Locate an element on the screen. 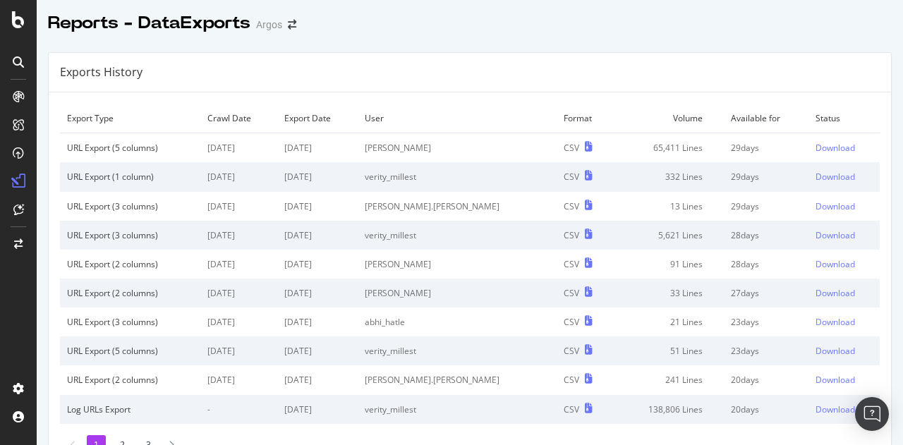  td: 5,621 Lines is located at coordinates (669, 235).